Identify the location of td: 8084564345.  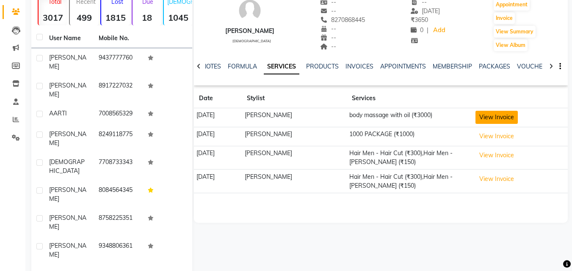
(118, 195).